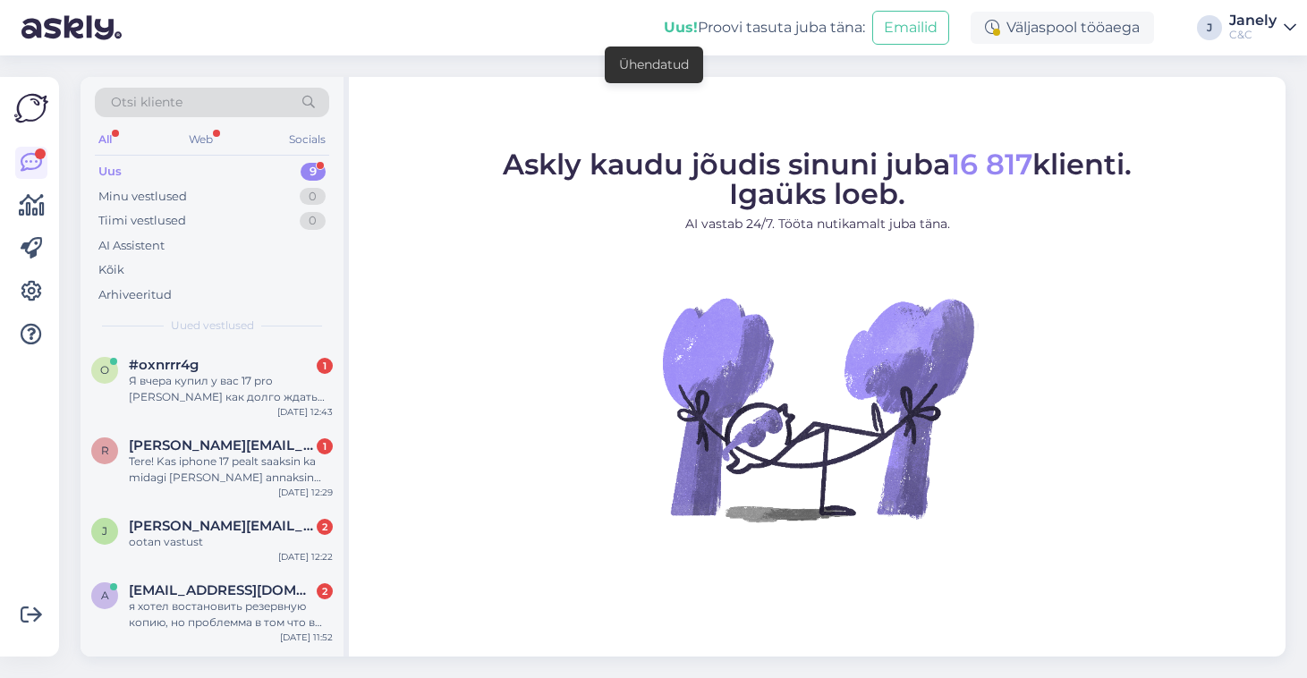 The height and width of the screenshot is (678, 1307). What do you see at coordinates (105, 531) in the screenshot?
I see `span: j` at bounding box center [105, 531].